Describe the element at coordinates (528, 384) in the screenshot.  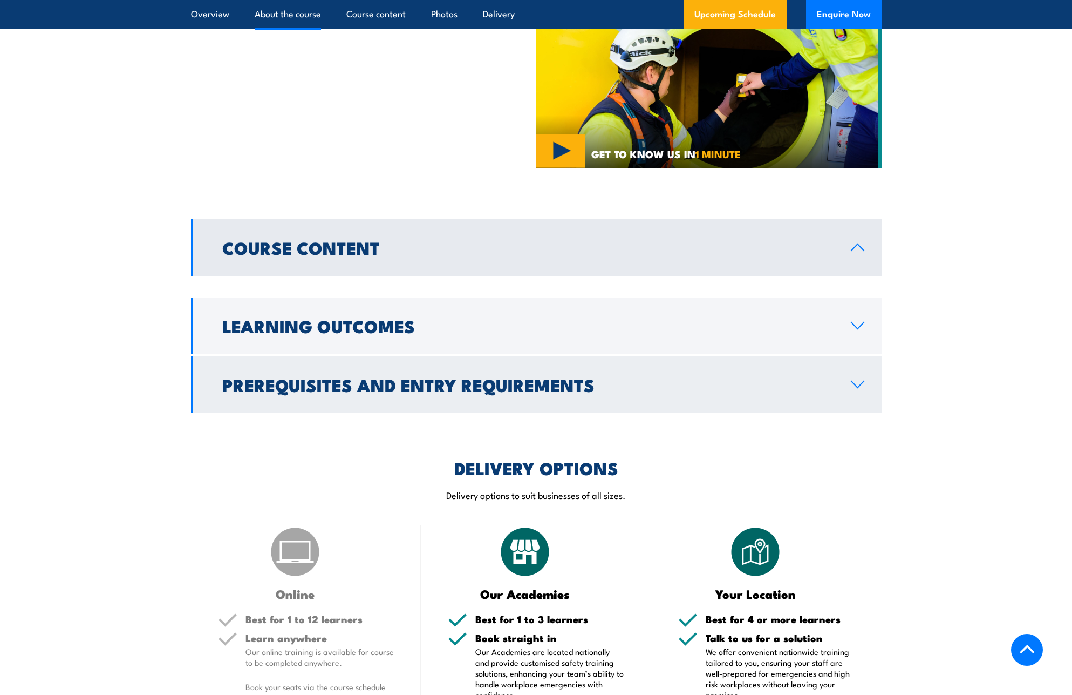
I see `h2: Prerequisites and Entry Requirements` at that location.